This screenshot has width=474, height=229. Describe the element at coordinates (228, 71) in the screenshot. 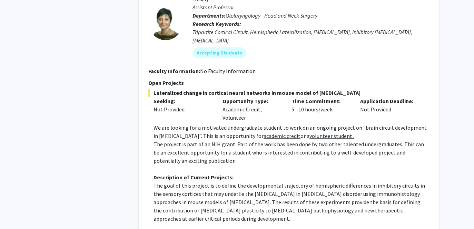

I see `span: No Faculty Information` at that location.